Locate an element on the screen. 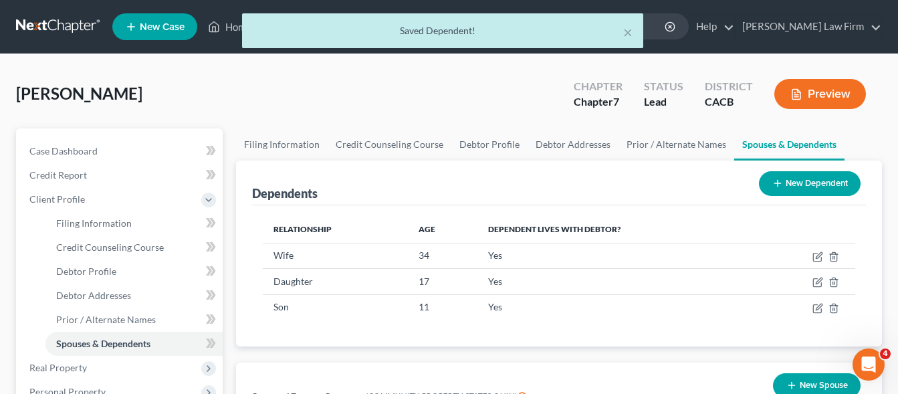 This screenshot has width=898, height=394. span: Prior / Alternate Names is located at coordinates (106, 319).